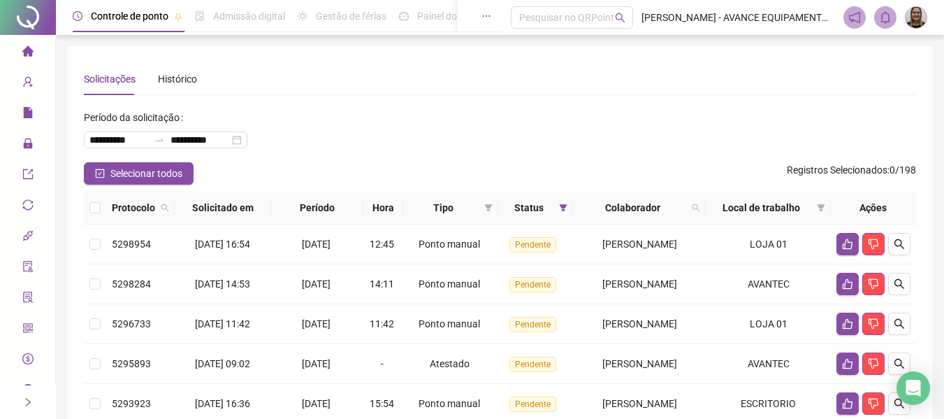 The height and width of the screenshot is (419, 944). I want to click on span: ellipsis, so click(487, 16).